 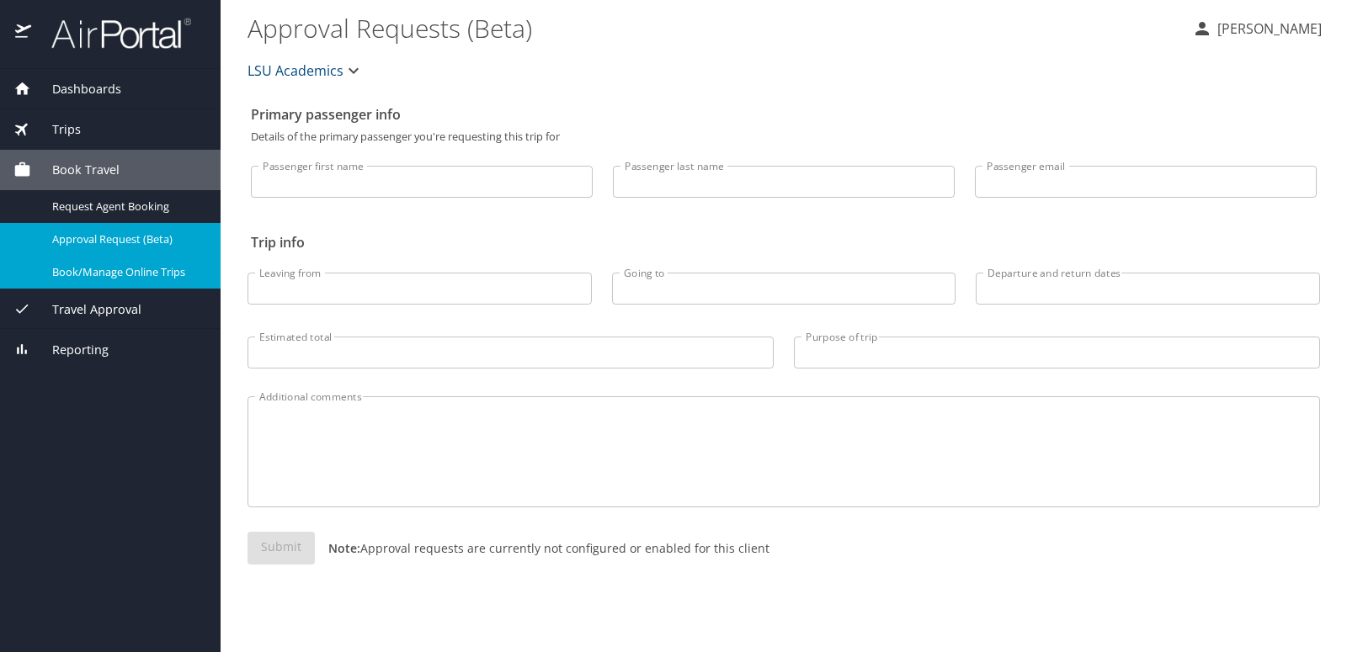 I want to click on h1: Approval Requests (Beta), so click(x=713, y=28).